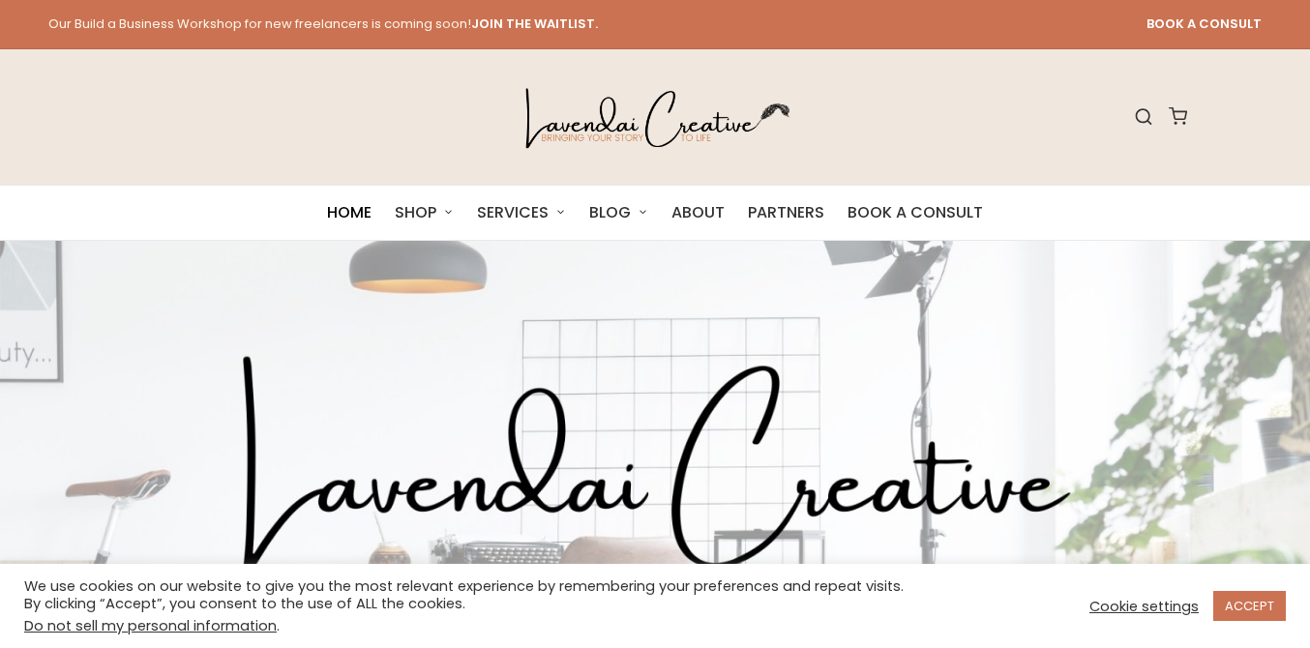  What do you see at coordinates (1142, 116) in the screenshot?
I see `a: Search` at bounding box center [1142, 116].